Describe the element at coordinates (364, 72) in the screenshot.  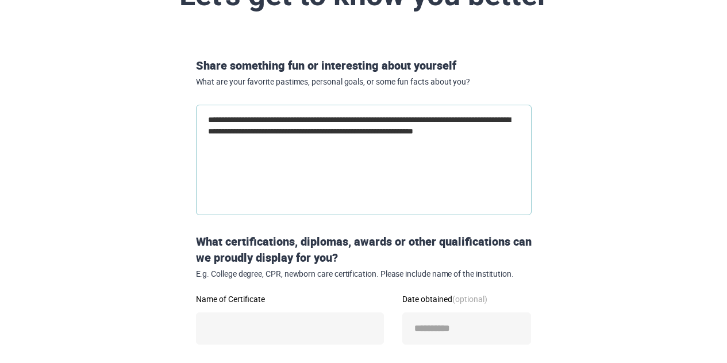
I see `div: Share something fun or interesting about yourself` at that location.